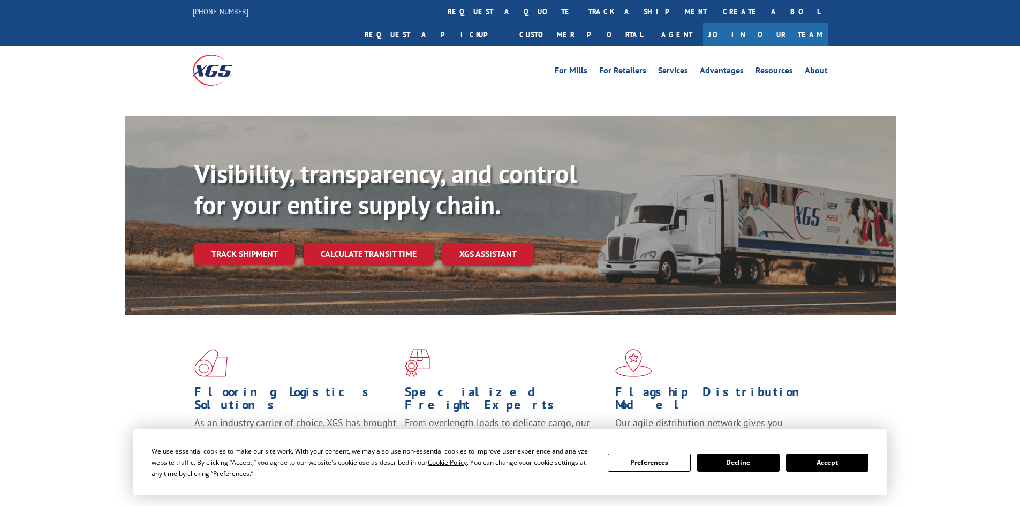 This screenshot has height=506, width=1020. I want to click on a: Calculate transit time, so click(369, 254).